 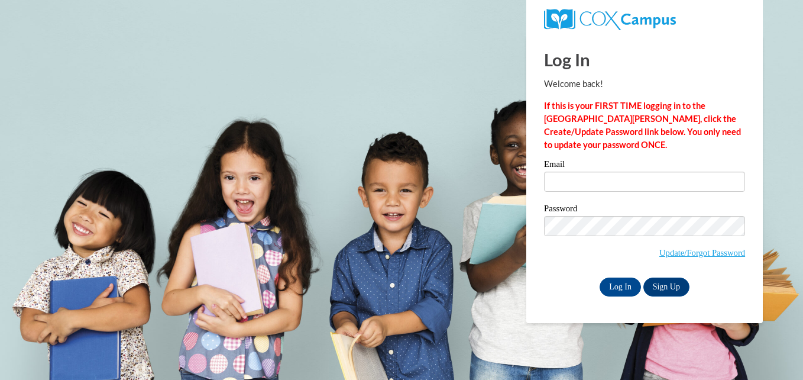 I want to click on p: Welcome back!, so click(x=644, y=84).